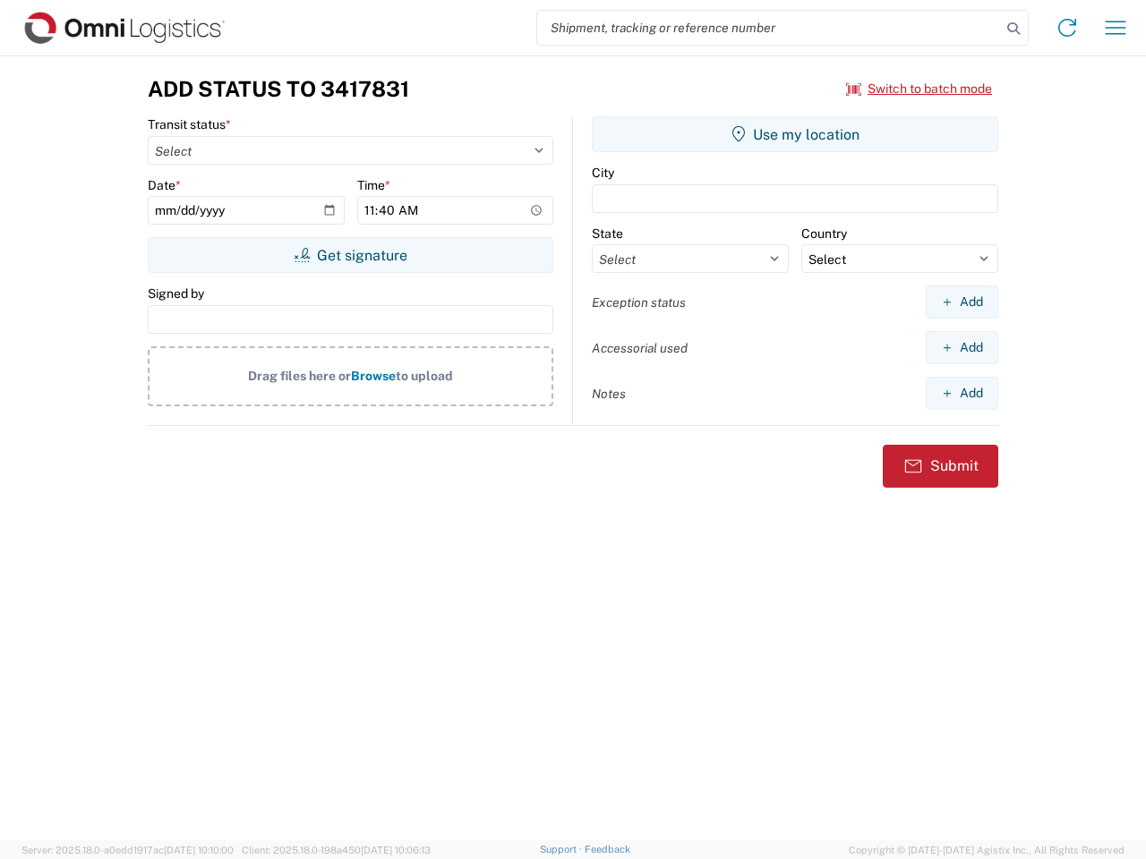  Describe the element at coordinates (603, 173) in the screenshot. I see `label: City` at that location.